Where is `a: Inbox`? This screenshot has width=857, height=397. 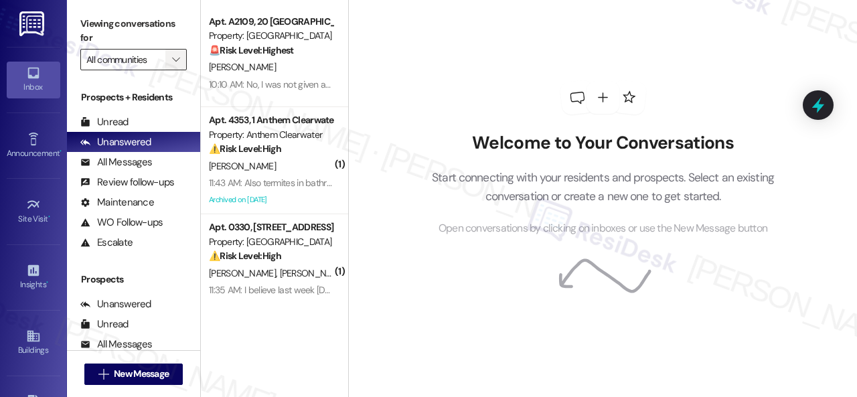 a: Inbox is located at coordinates (33, 80).